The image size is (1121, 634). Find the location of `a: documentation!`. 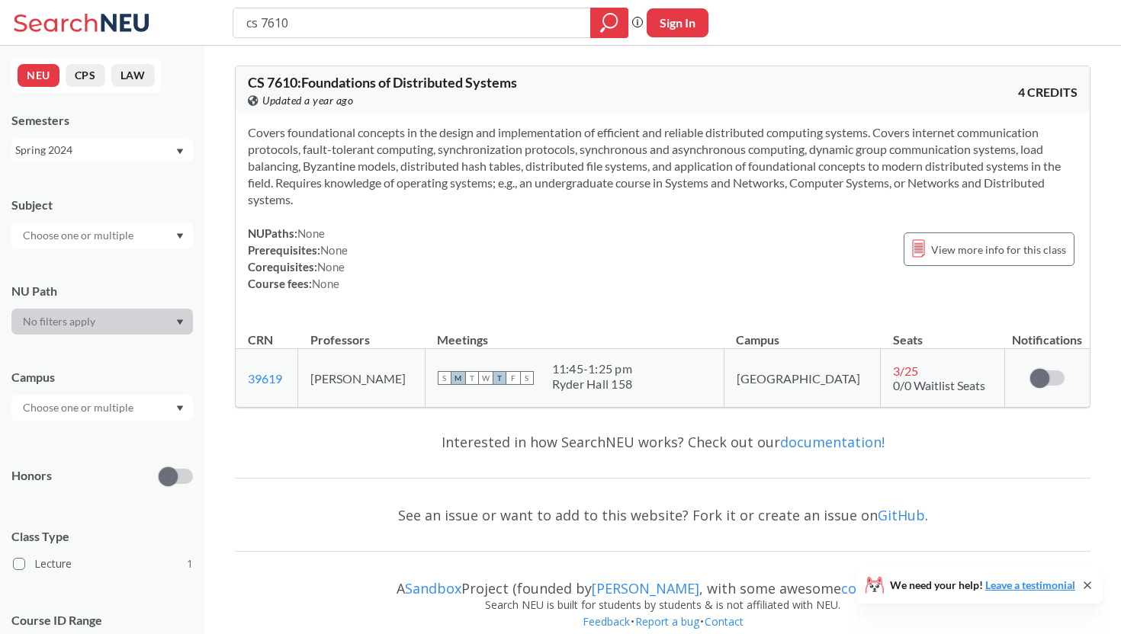

a: documentation! is located at coordinates (832, 442).